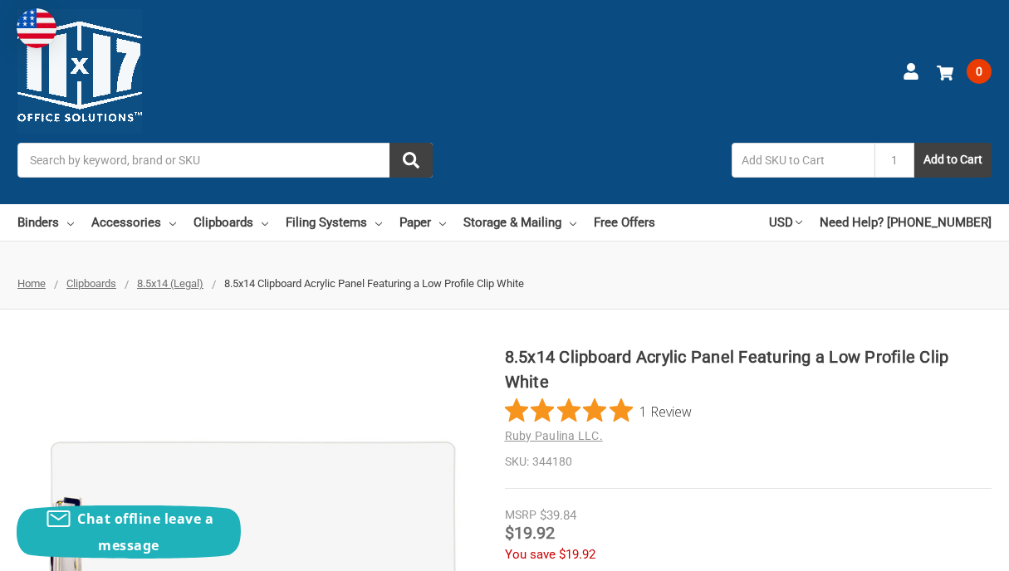 This screenshot has width=1009, height=571. What do you see at coordinates (129, 532) in the screenshot?
I see `button: Chat offline leave a message` at bounding box center [129, 532].